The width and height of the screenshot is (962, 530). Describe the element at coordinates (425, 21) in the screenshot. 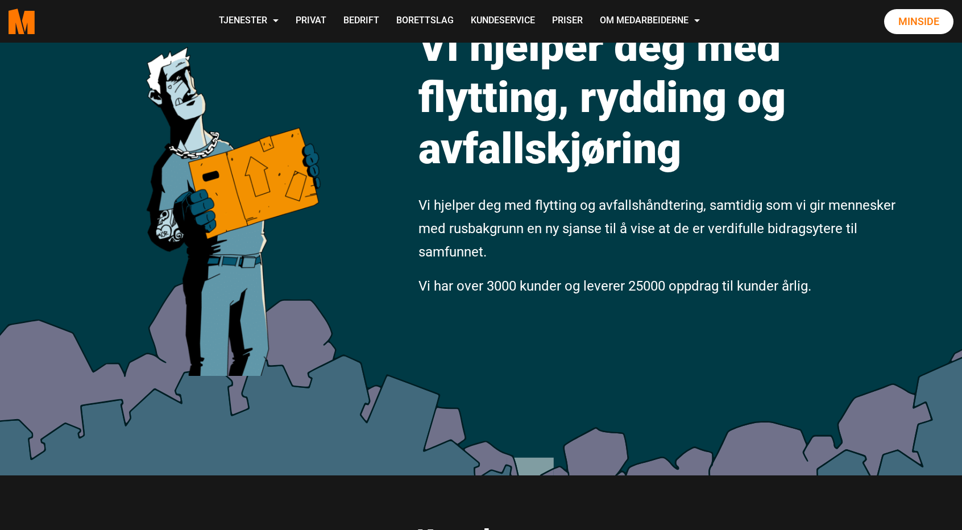

I see `a: Borettslag` at that location.